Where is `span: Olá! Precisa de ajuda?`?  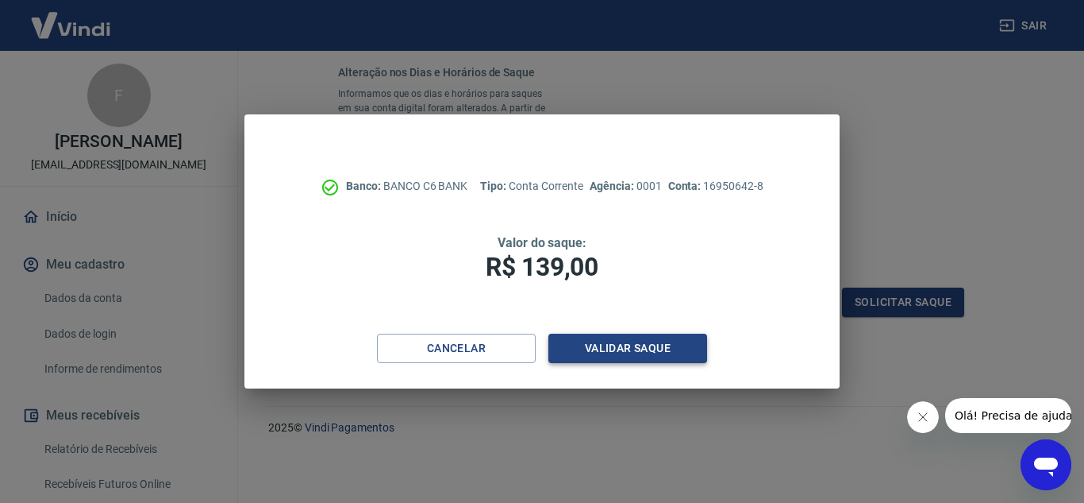
span: Olá! Precisa de ajuda? is located at coordinates (71, 17).